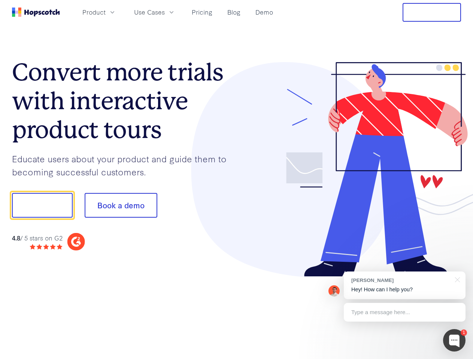 The height and width of the screenshot is (359, 473). Describe the element at coordinates (149, 12) in the screenshot. I see `span: Use Cases` at that location.